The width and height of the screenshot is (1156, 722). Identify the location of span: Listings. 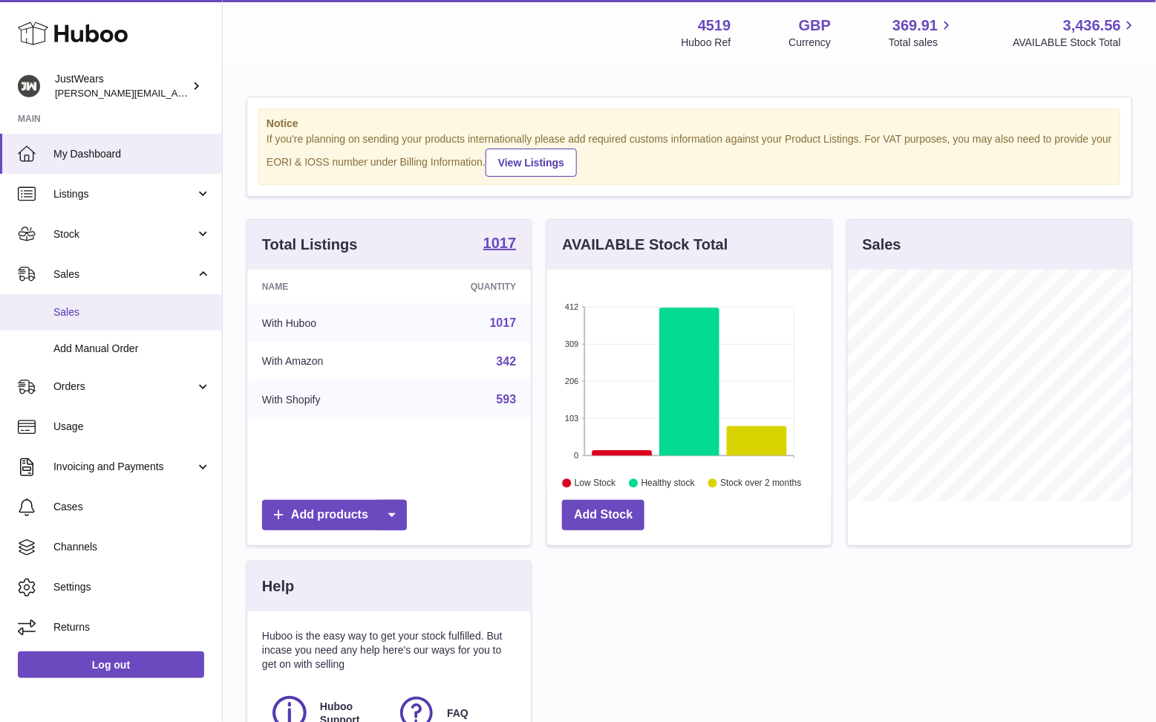
(124, 194).